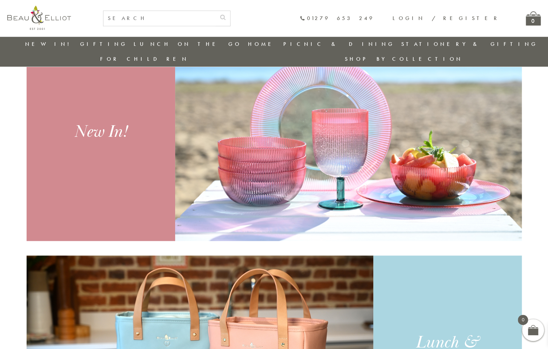  I want to click on span: 0, so click(523, 320).